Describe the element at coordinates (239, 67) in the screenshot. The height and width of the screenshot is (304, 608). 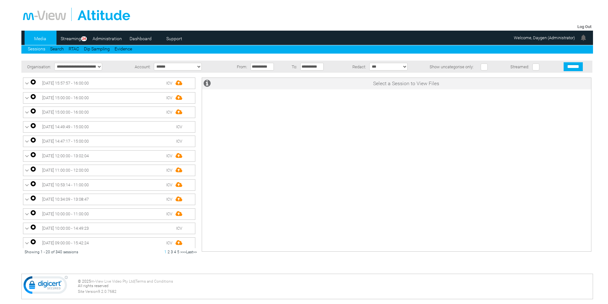
I see `td: From:` at that location.